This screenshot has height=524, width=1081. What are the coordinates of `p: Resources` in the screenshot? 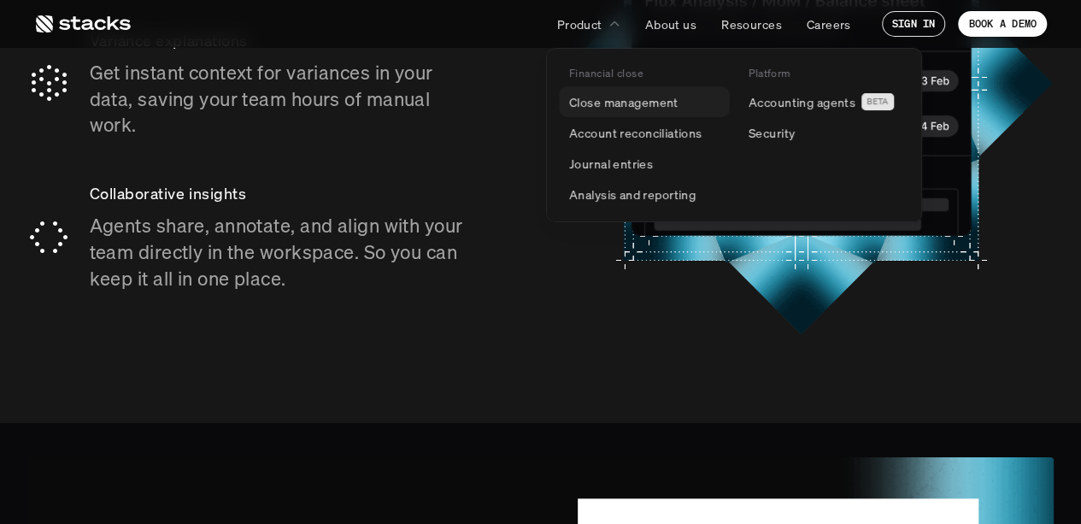 It's located at (751, 24).